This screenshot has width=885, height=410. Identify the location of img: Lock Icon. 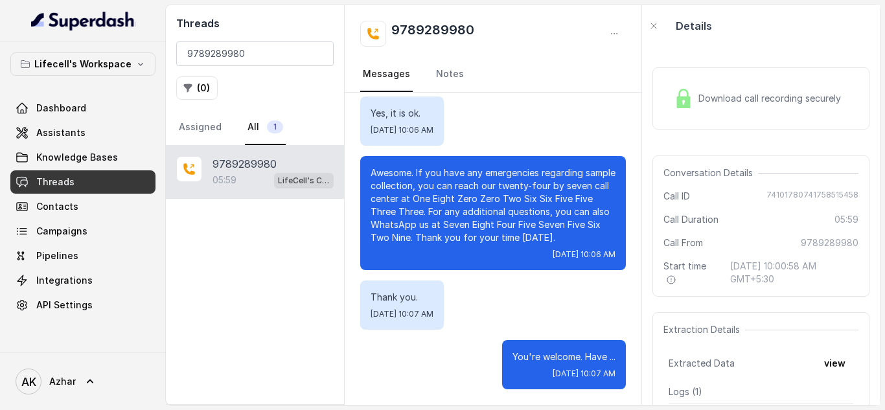
(683, 98).